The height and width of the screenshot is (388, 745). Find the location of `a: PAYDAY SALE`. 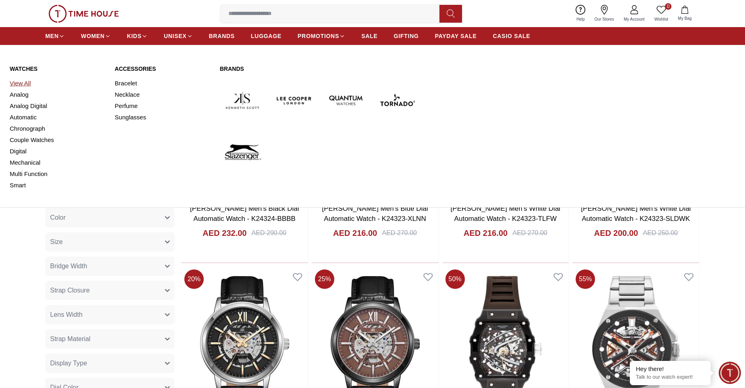

a: PAYDAY SALE is located at coordinates (456, 36).